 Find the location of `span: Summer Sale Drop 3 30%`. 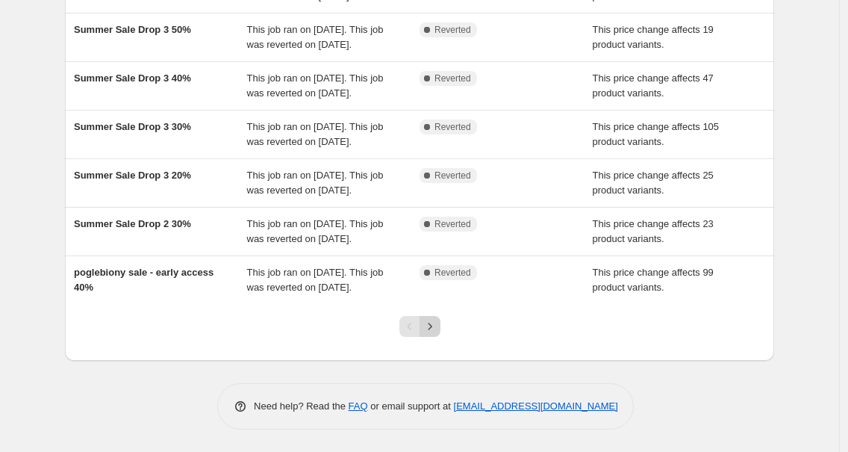

span: Summer Sale Drop 3 30% is located at coordinates (132, 126).